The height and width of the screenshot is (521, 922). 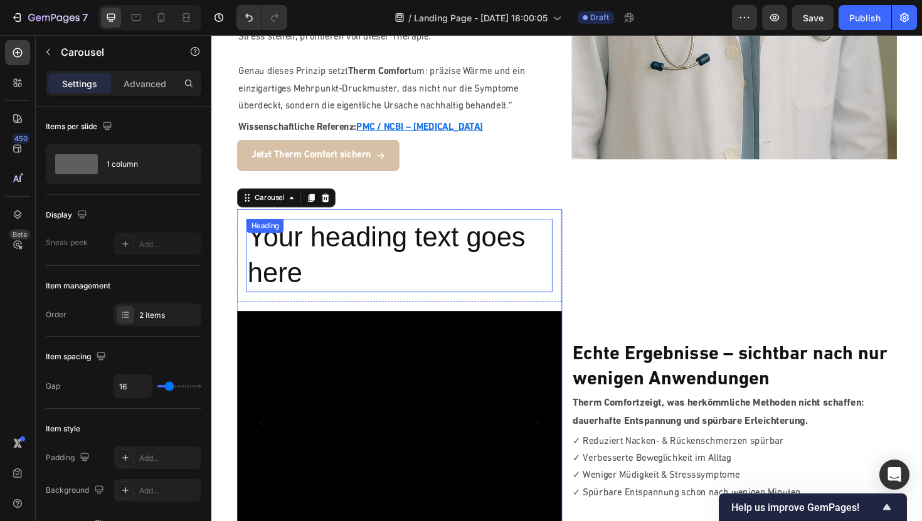 I want to click on div: Item style, so click(x=63, y=429).